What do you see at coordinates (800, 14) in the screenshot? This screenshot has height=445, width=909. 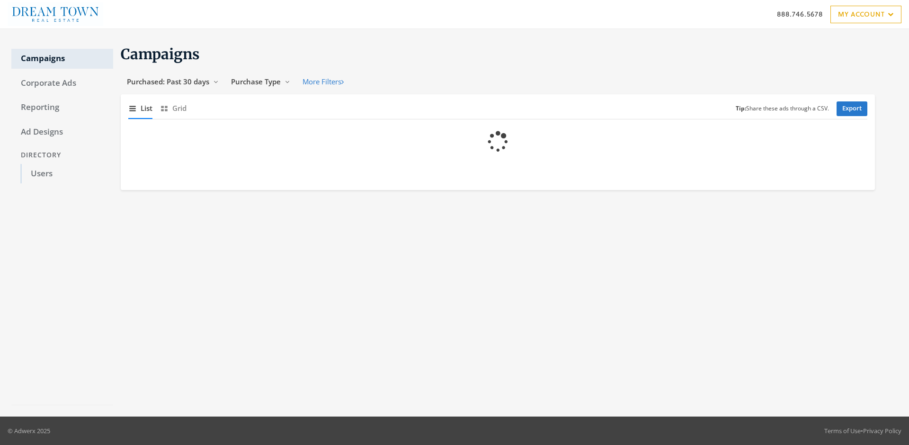 I see `a: 888.746.5678` at bounding box center [800, 14].